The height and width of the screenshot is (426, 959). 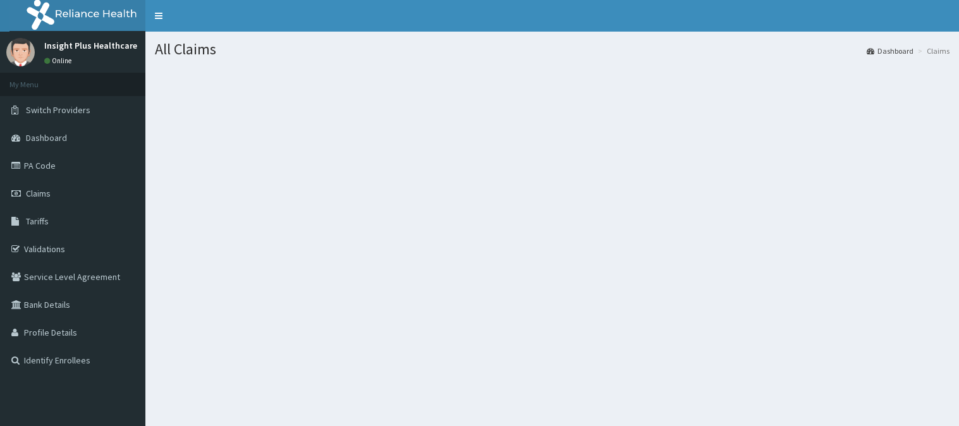 What do you see at coordinates (932, 51) in the screenshot?
I see `li: Claims` at bounding box center [932, 51].